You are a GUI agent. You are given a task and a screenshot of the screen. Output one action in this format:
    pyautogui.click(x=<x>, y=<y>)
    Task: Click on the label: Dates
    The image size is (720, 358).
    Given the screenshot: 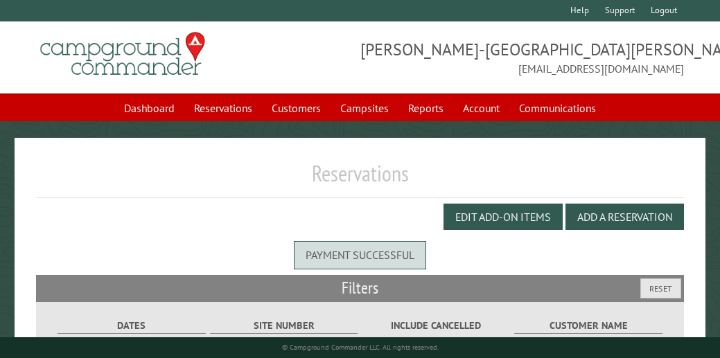 What is the action you would take?
    pyautogui.click(x=131, y=326)
    